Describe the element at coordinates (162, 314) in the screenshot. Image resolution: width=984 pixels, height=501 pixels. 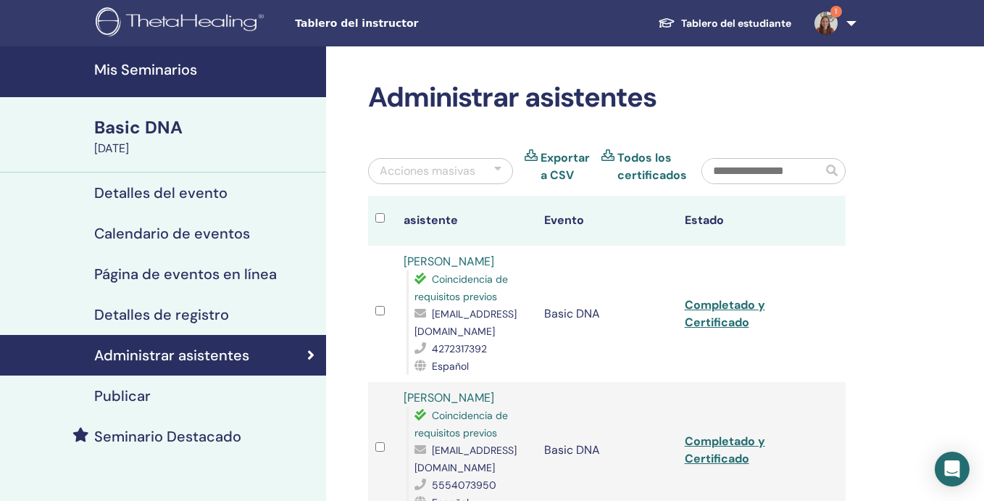
I see `h4: Detalles de registro` at that location.